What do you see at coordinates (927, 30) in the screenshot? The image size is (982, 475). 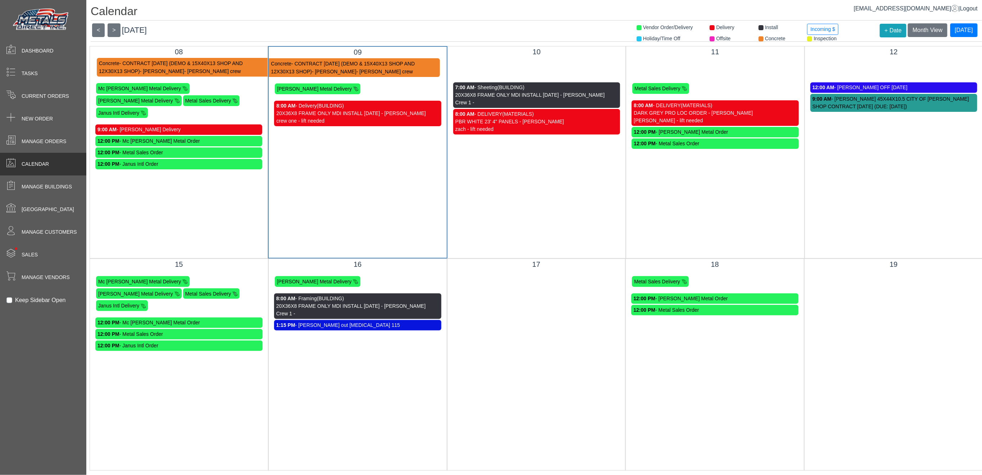 I see `button: Month View` at bounding box center [927, 30].